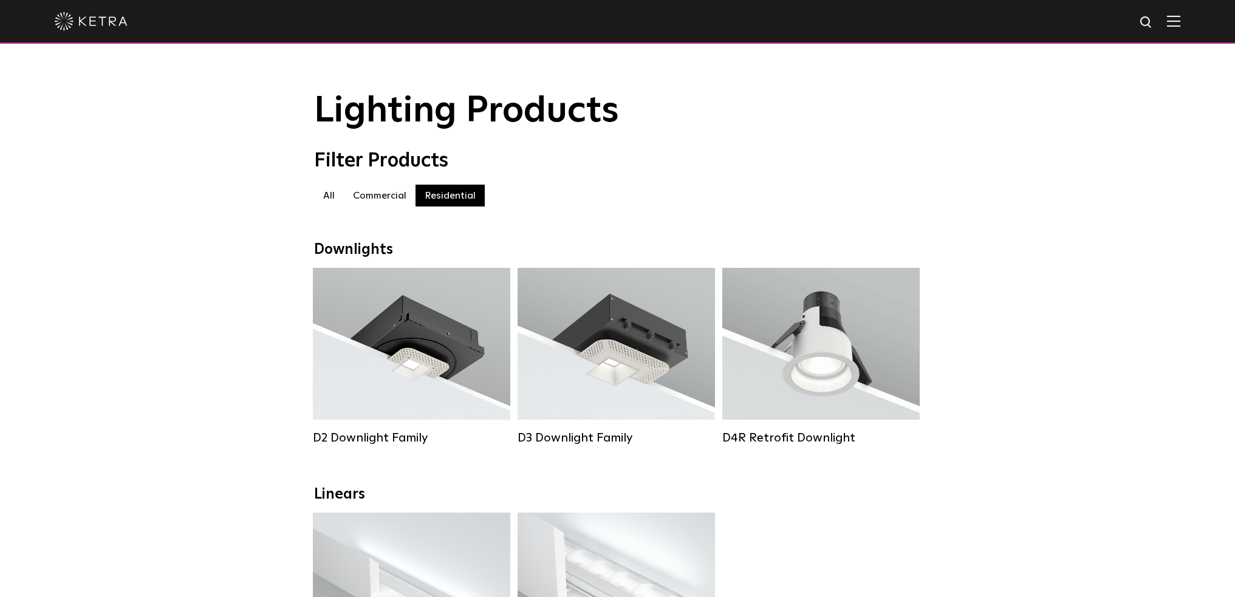 The width and height of the screenshot is (1235, 597). What do you see at coordinates (411, 356) in the screenshot?
I see `a: D2 Downlight Family Lumen Output:1200Colors:White / Black / Gloss Black / Silver / Bronze / Silve...` at bounding box center [411, 356].